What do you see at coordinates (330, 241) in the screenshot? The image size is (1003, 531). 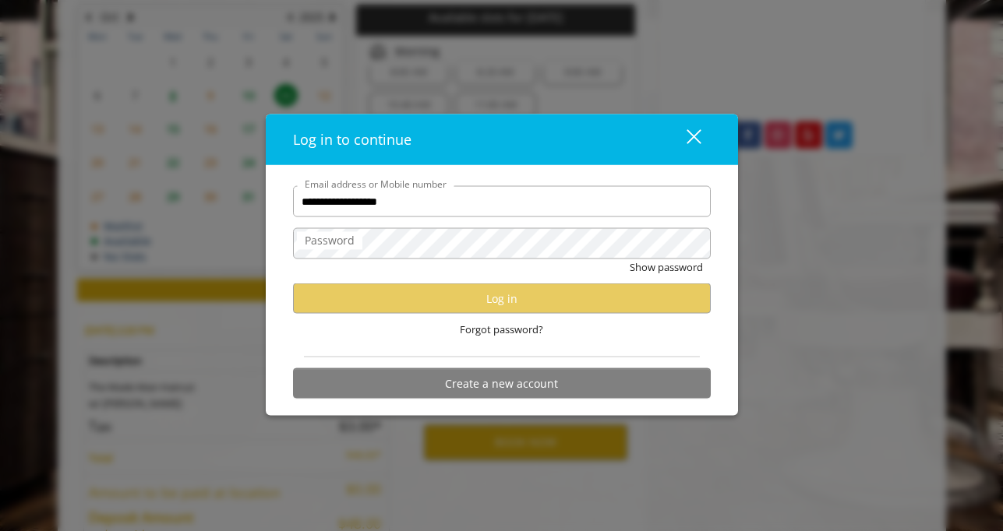 I see `label: Password` at bounding box center [330, 241].